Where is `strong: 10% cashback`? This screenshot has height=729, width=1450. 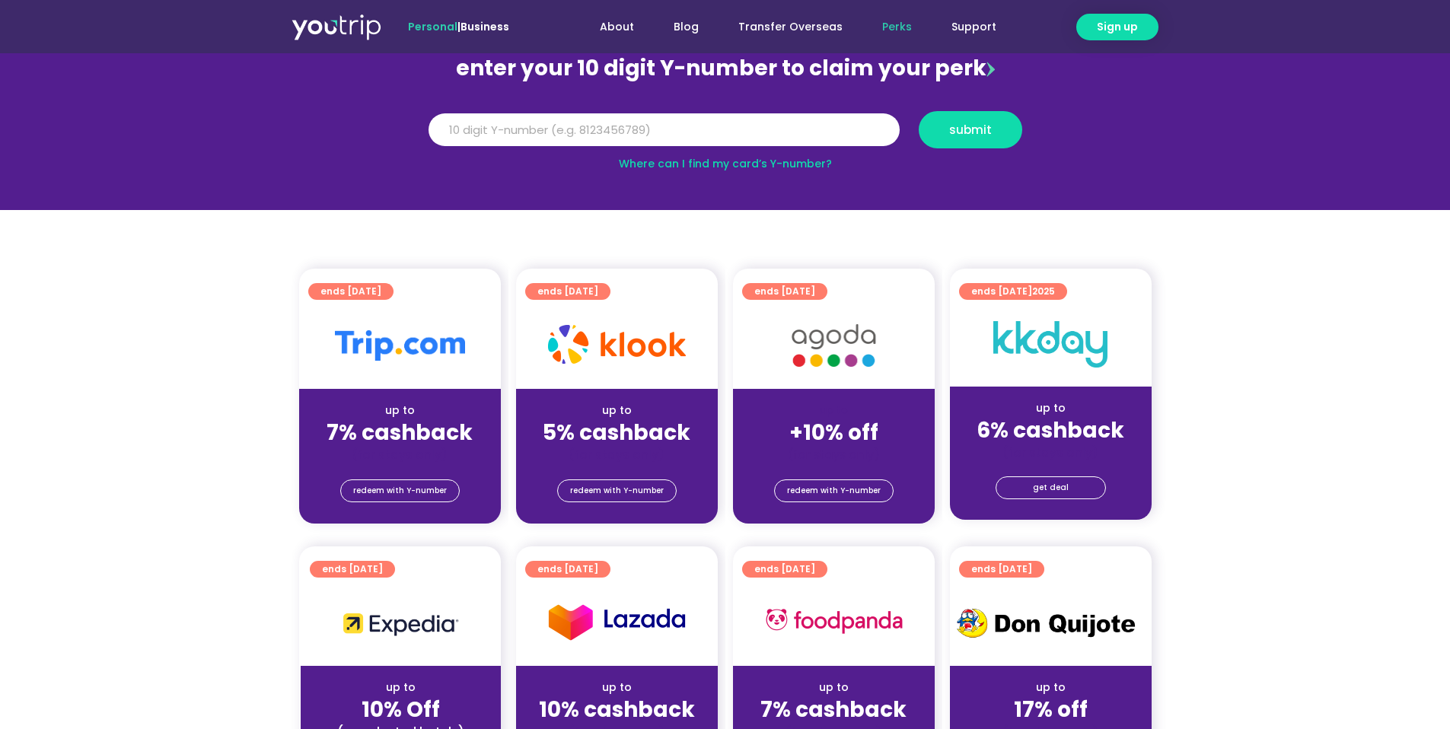 strong: 10% cashback is located at coordinates (616, 709).